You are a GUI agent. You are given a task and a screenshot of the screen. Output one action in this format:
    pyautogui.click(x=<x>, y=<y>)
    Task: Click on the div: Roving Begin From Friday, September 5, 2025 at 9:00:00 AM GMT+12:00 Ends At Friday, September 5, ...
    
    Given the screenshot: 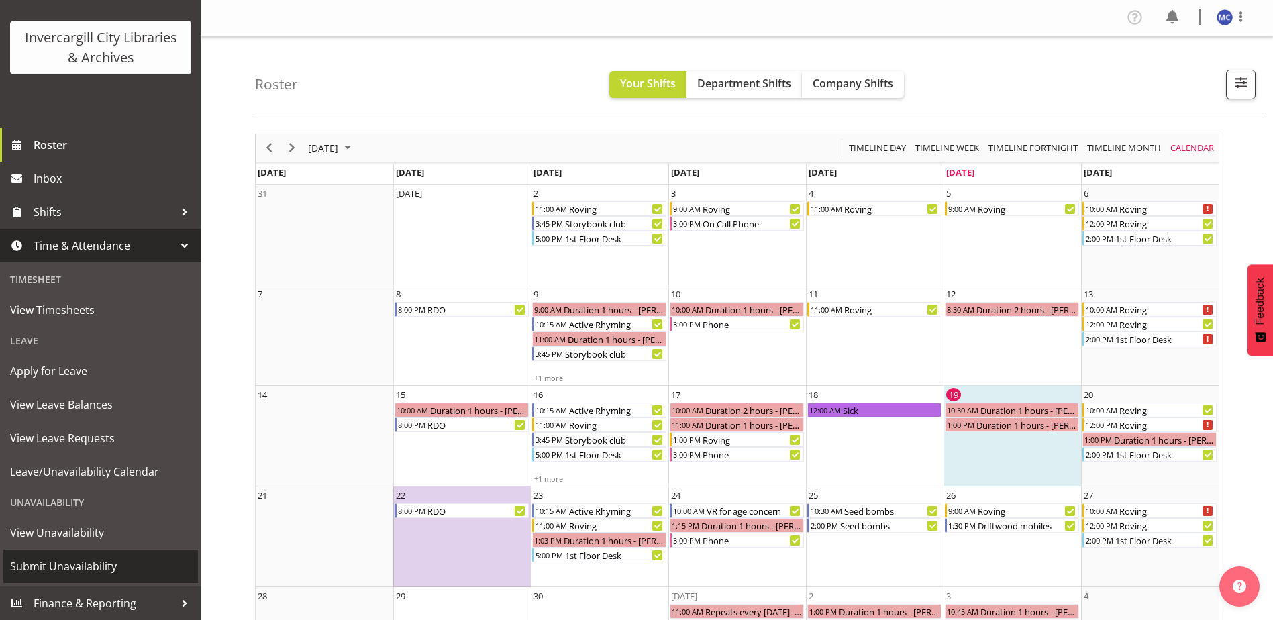 What is the action you would take?
    pyautogui.click(x=1012, y=209)
    